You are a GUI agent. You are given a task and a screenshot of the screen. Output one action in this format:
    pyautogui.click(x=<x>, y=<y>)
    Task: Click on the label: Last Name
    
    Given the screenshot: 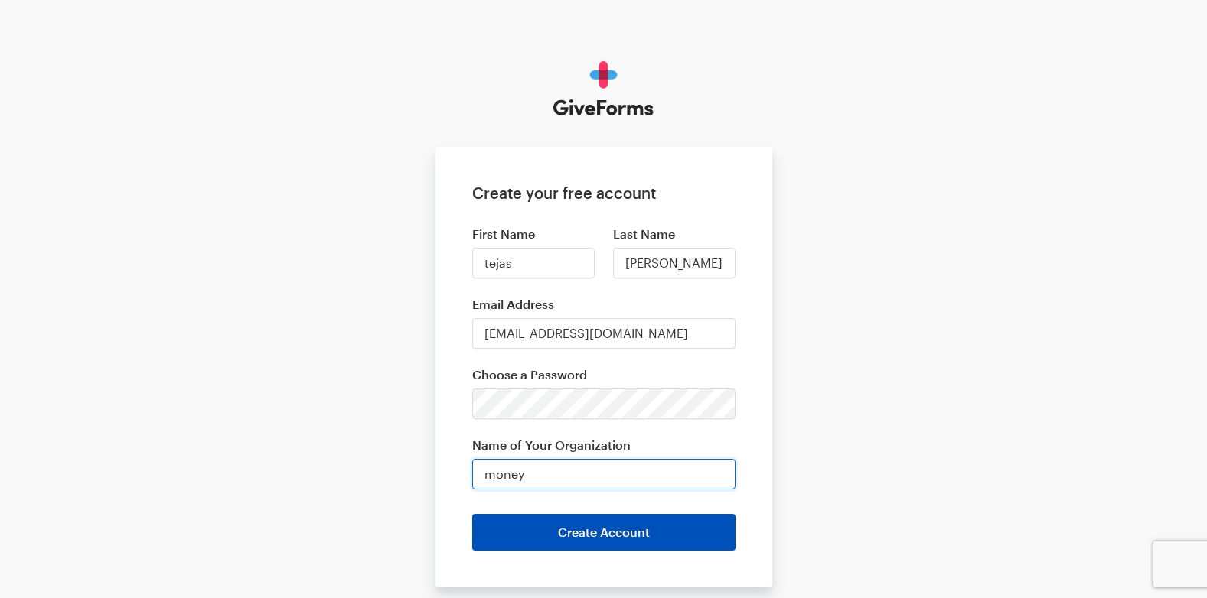 What is the action you would take?
    pyautogui.click(x=674, y=234)
    